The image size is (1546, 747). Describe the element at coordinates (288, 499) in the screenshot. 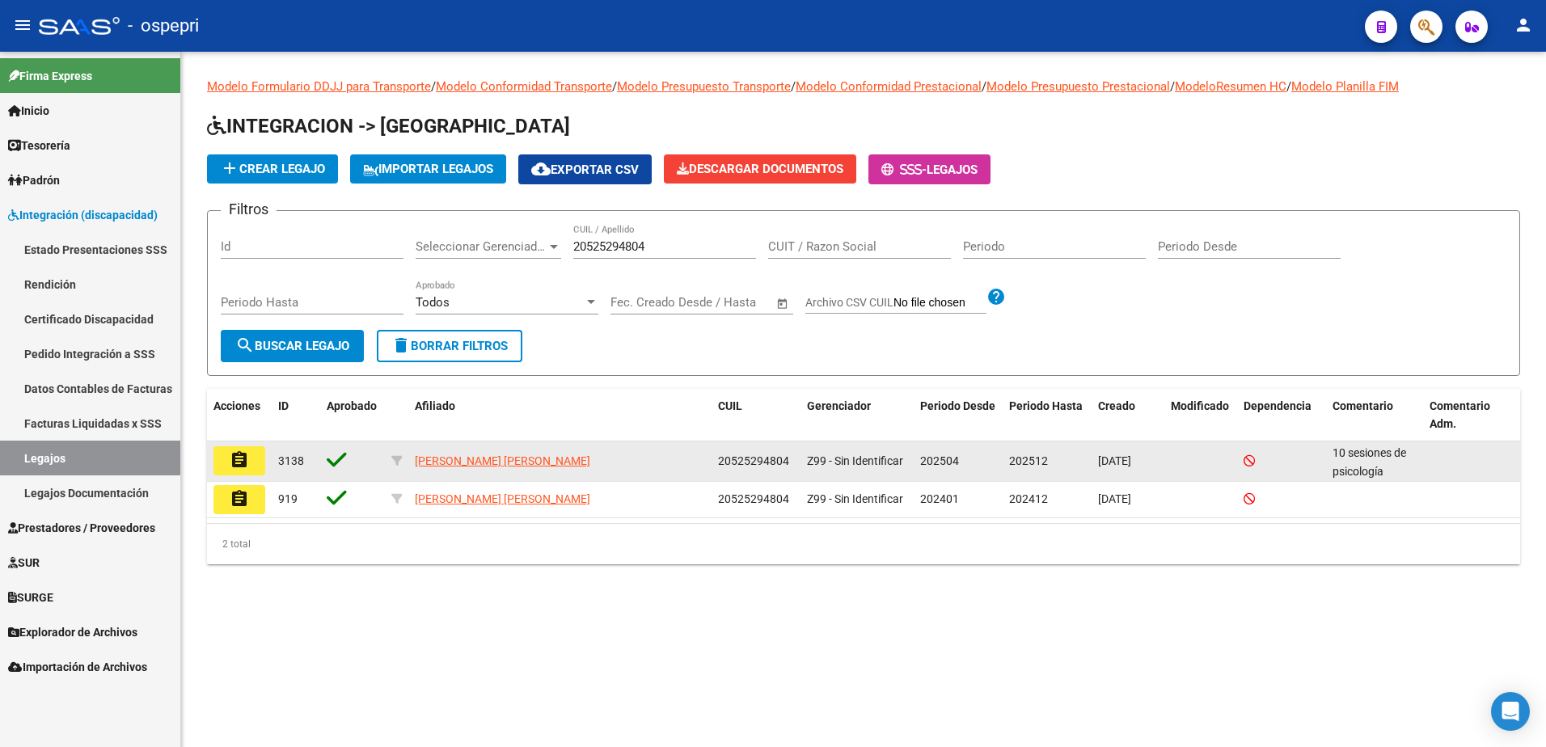

I see `span: 919` at that location.